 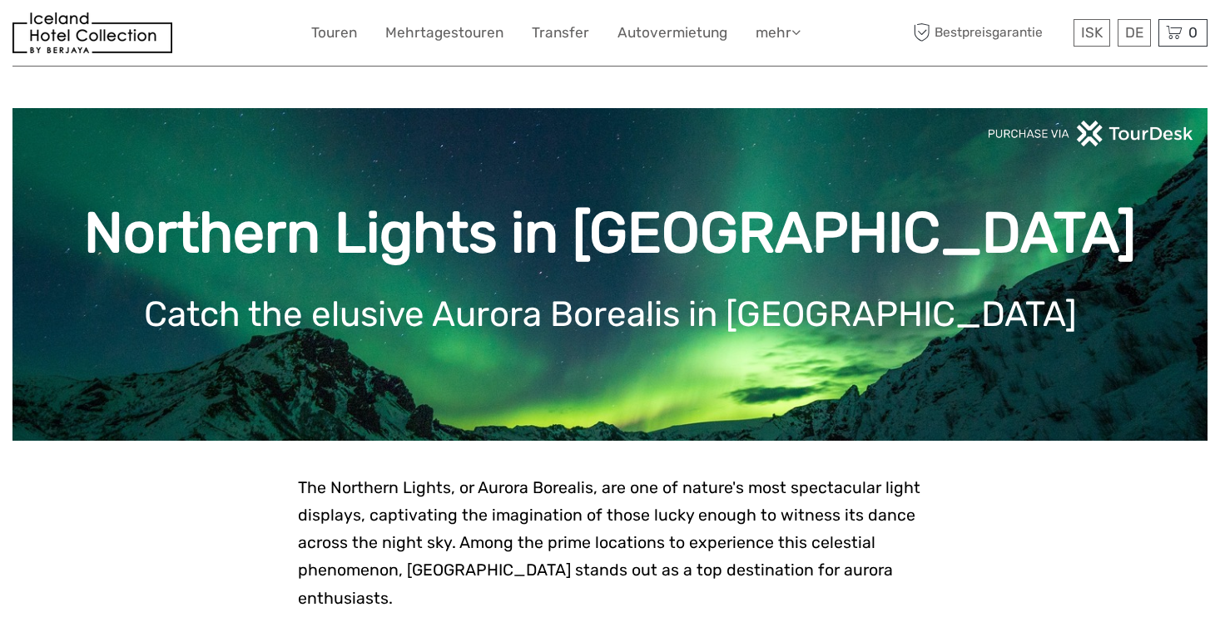 What do you see at coordinates (444, 32) in the screenshot?
I see `a: Mehrtagestouren` at bounding box center [444, 32].